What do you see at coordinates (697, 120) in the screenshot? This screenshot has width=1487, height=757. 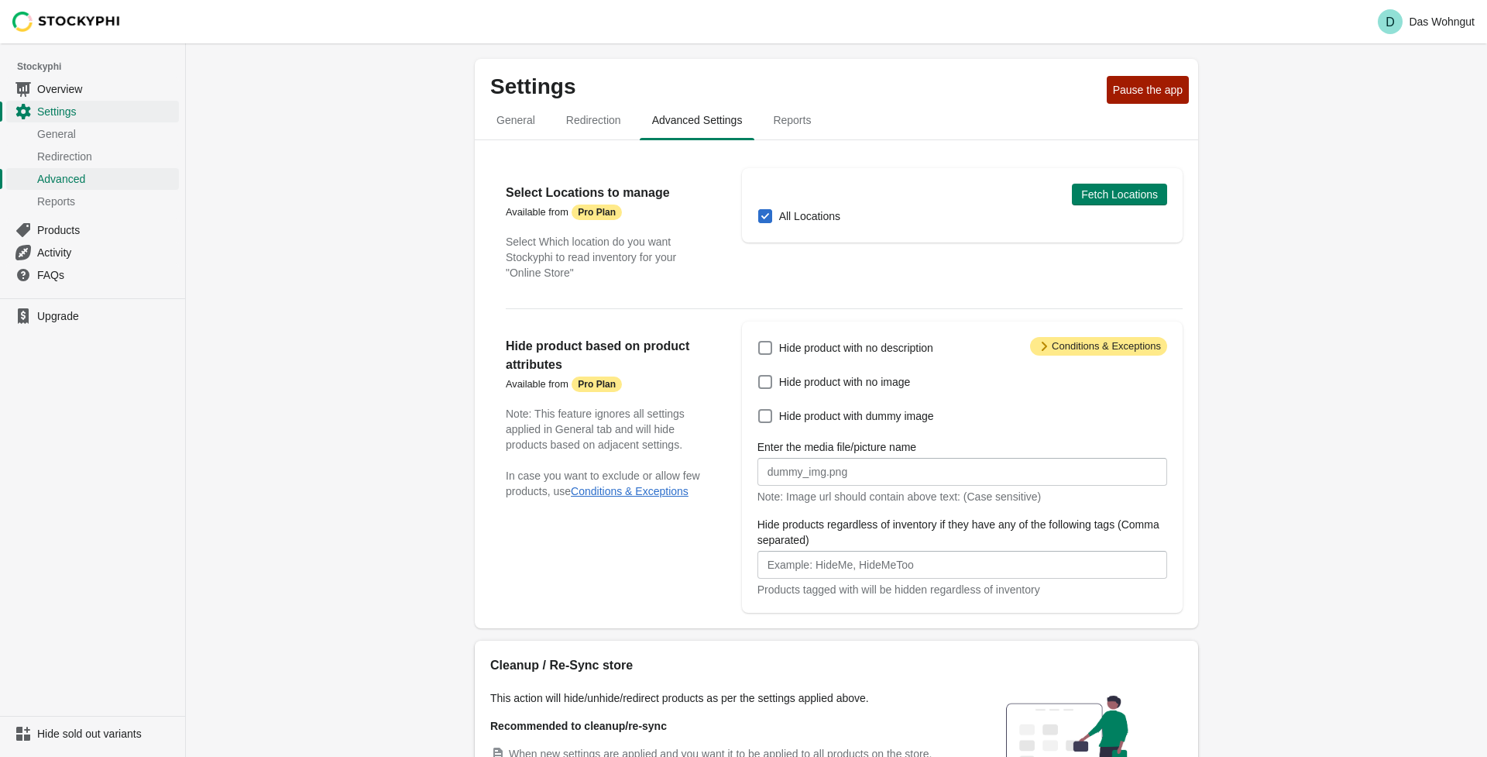 I see `span: Advanced Settings` at bounding box center [697, 120].